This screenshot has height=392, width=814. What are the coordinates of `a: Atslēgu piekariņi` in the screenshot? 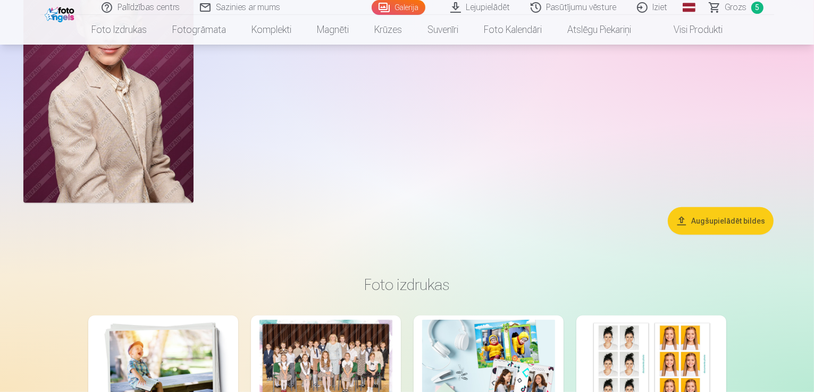 It's located at (599, 30).